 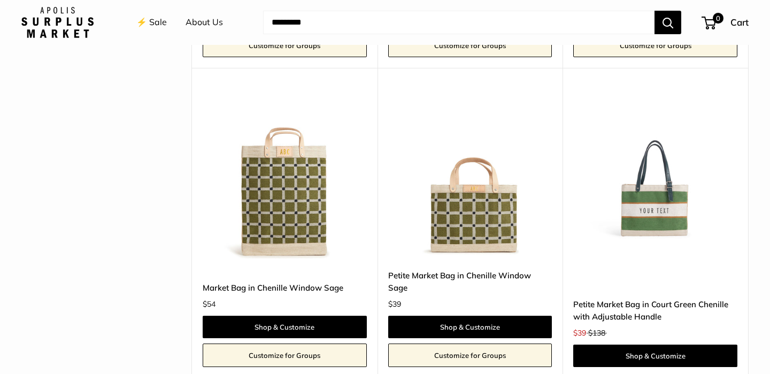 What do you see at coordinates (284, 176) in the screenshot?
I see `a: Market Bag in Chenille Window SageMarket Bag in Chenille Window Sage` at bounding box center [284, 176].